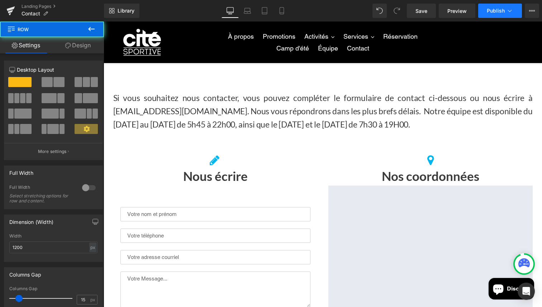  What do you see at coordinates (93, 247) in the screenshot?
I see `div: px` at bounding box center [93, 247].